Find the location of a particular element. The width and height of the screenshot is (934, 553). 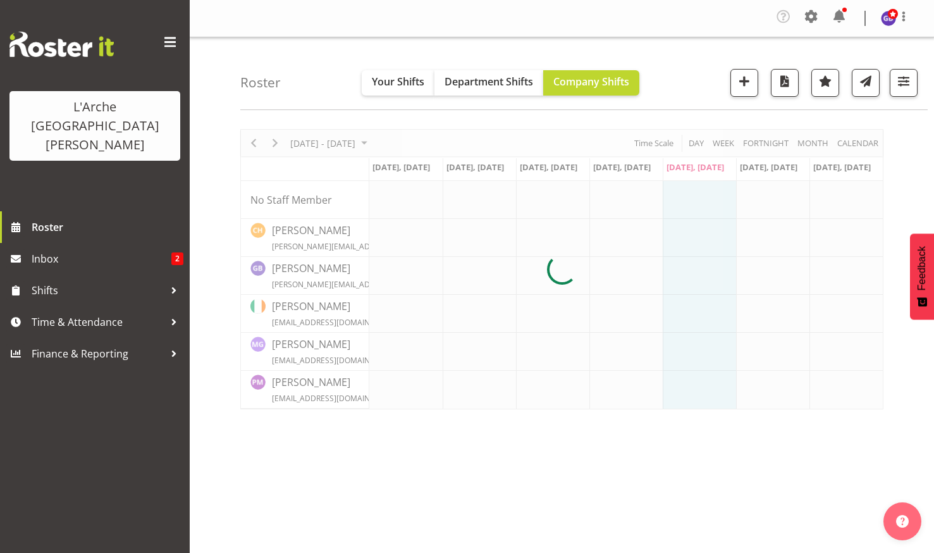

span: Department Shifts is located at coordinates (489, 82).